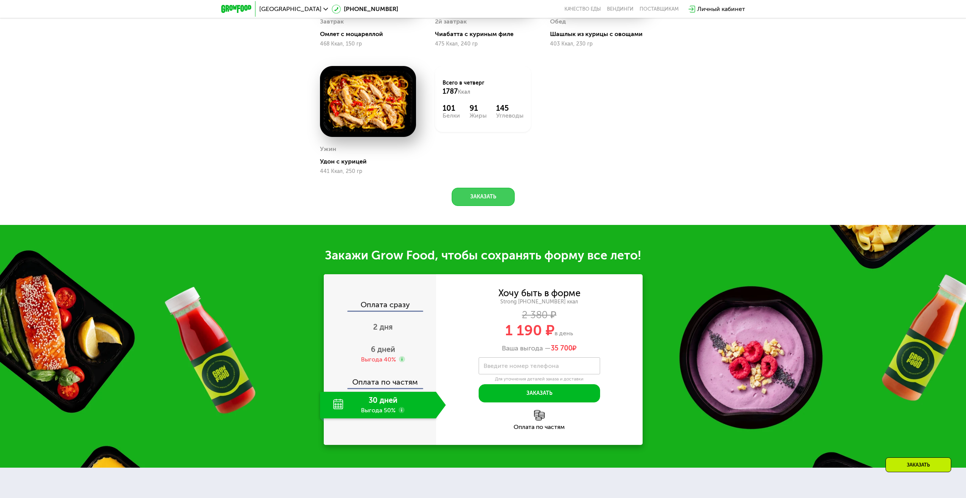  Describe the element at coordinates (451, 22) in the screenshot. I see `div: 2й завтрак` at that location.